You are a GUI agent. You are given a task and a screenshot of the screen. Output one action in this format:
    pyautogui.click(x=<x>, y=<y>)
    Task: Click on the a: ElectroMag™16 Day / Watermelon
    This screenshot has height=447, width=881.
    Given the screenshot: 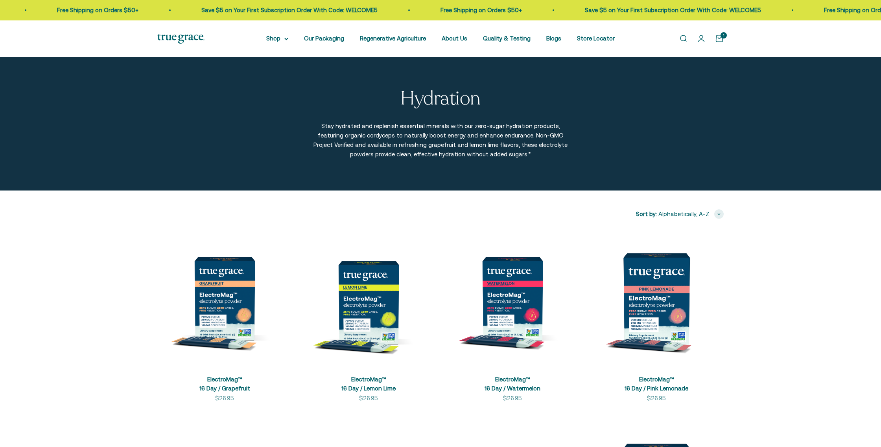 What is the action you would take?
    pyautogui.click(x=512, y=384)
    